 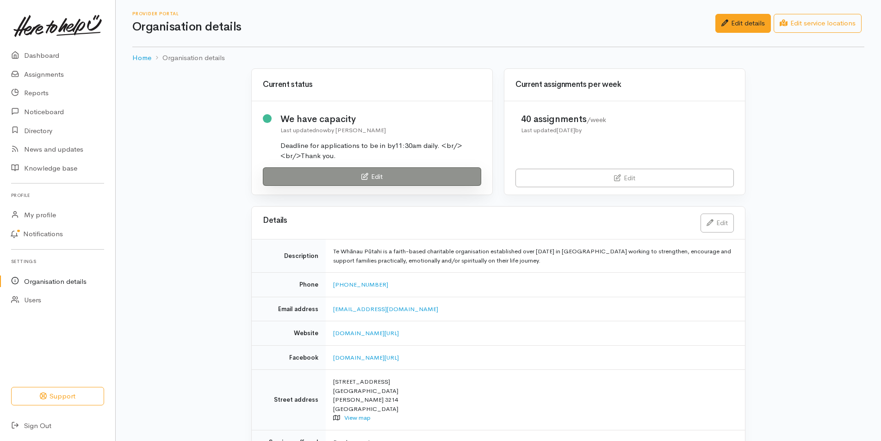 What do you see at coordinates (381, 151) in the screenshot?
I see `div: Deadline for applications to be in by11:30am daily. <br/><br/>Thank you.` at bounding box center [381, 151].